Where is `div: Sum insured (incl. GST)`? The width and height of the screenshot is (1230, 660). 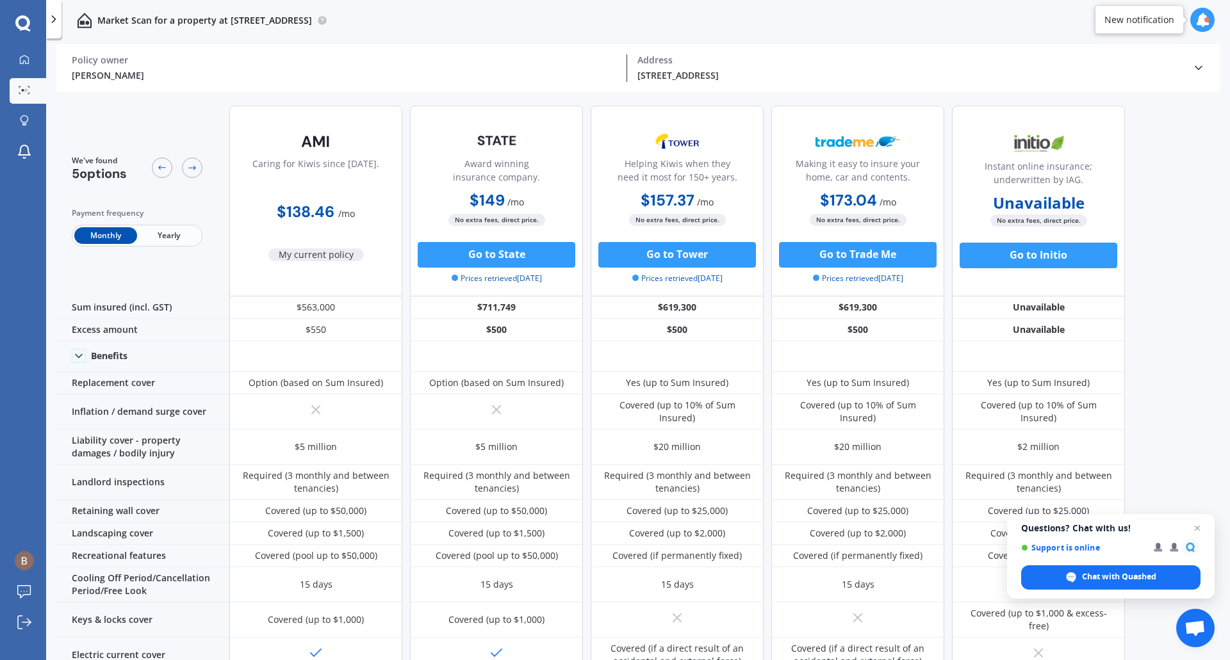
div: Sum insured (incl. GST) is located at coordinates (143, 307).